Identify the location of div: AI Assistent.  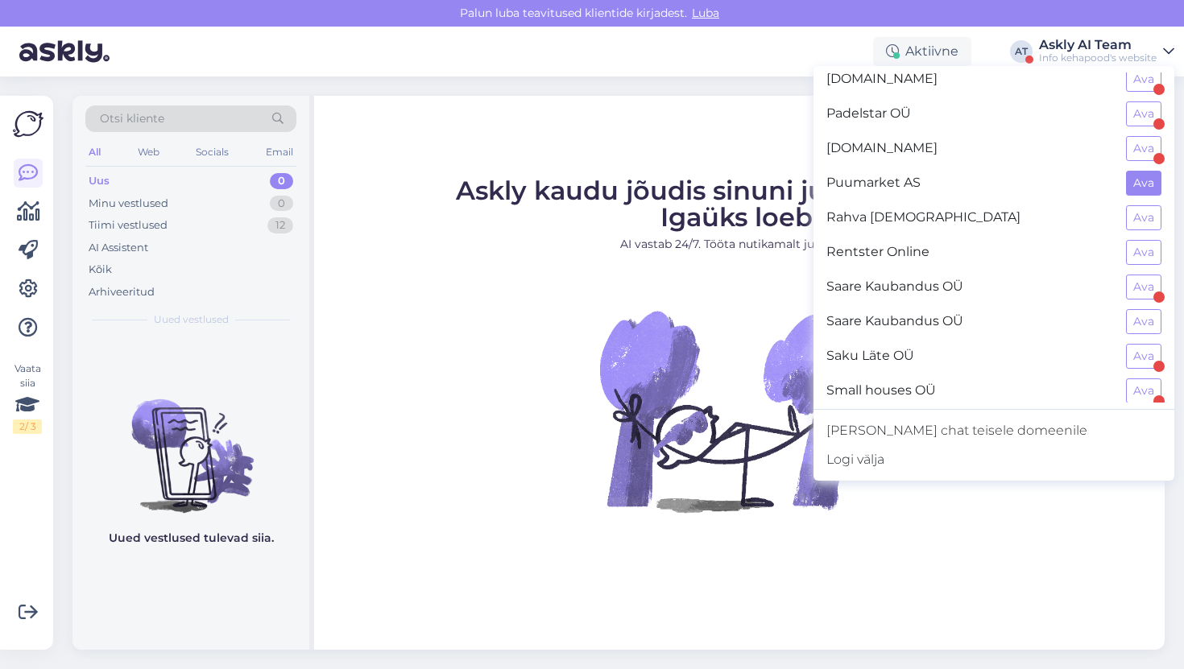
(118, 248).